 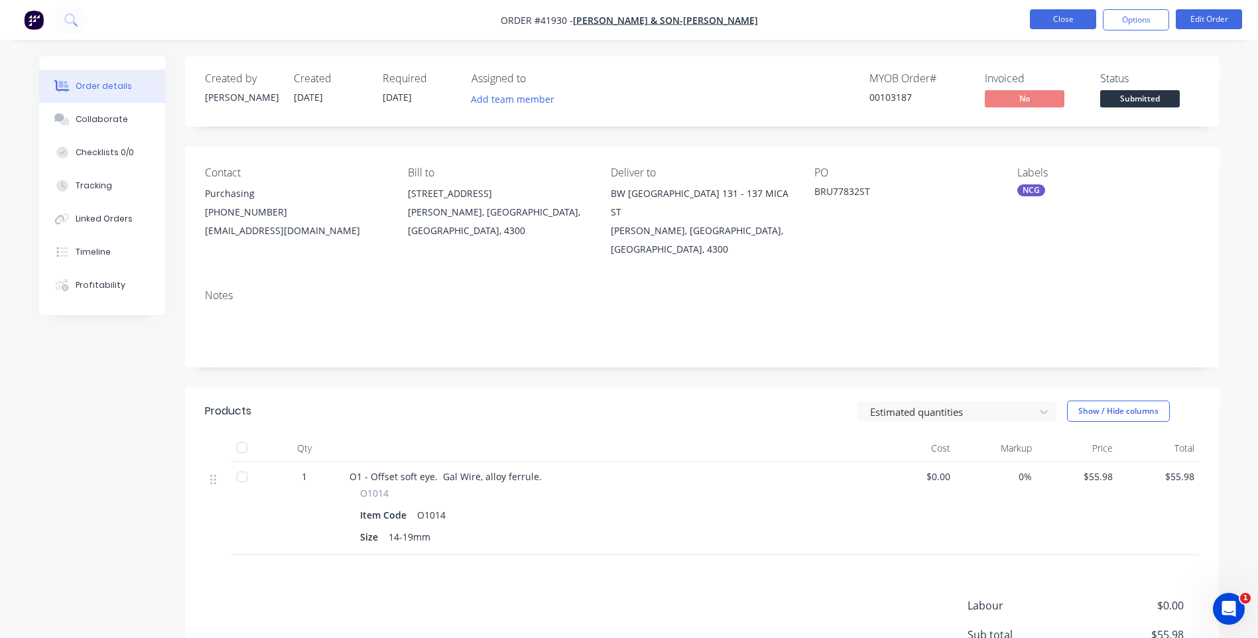 I want to click on div: Products, so click(x=228, y=411).